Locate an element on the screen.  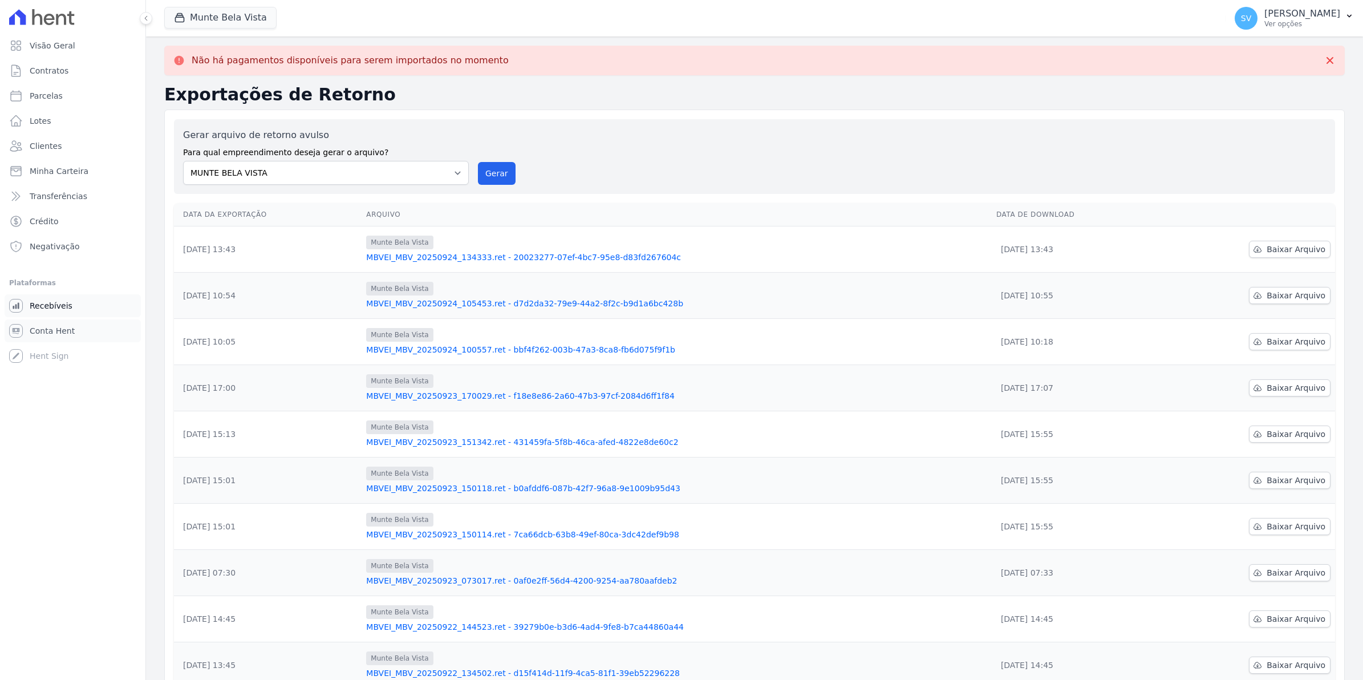
a: MBVEI_MBV_20250923_150114.ret - 7ca66dcb-63b8-49ef-80ca-3dc42def9b98 is located at coordinates (676, 534).